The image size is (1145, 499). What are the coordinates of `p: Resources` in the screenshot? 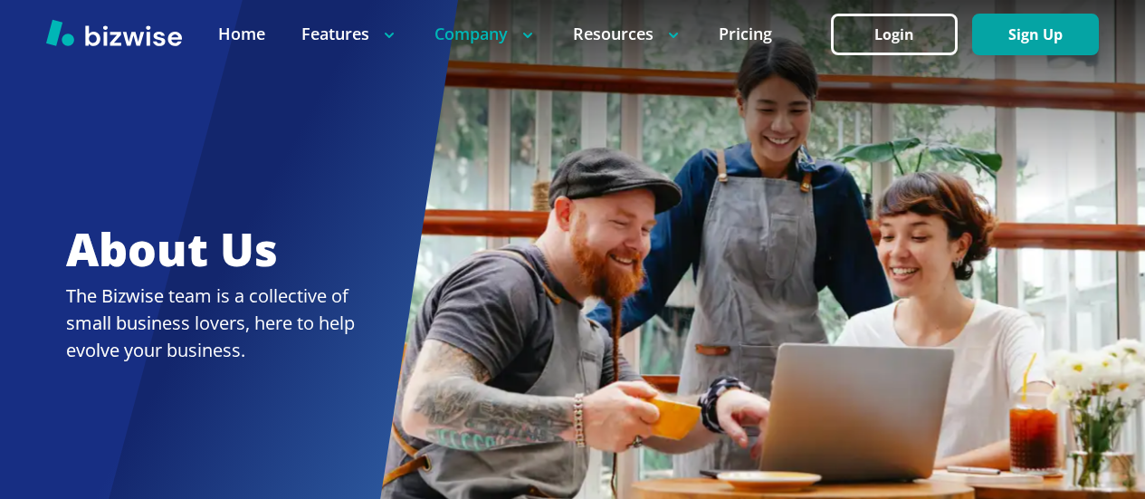 It's located at (627, 33).